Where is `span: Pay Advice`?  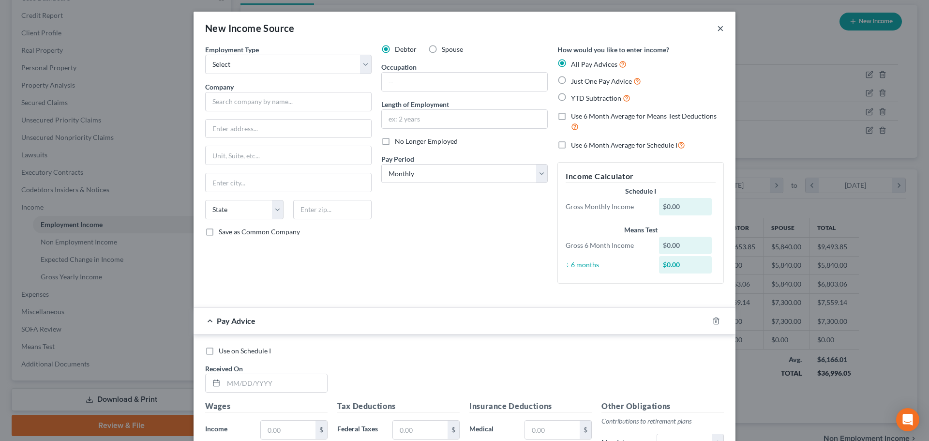 span: Pay Advice is located at coordinates (236, 320).